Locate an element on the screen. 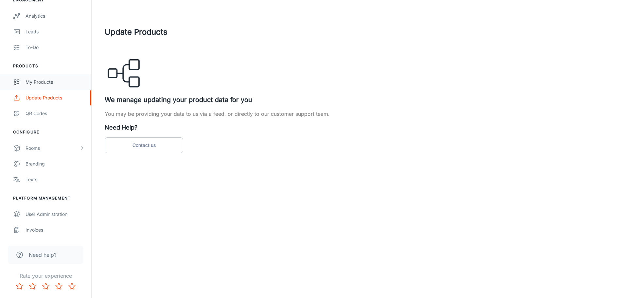  div: Update Products is located at coordinates (55, 98).